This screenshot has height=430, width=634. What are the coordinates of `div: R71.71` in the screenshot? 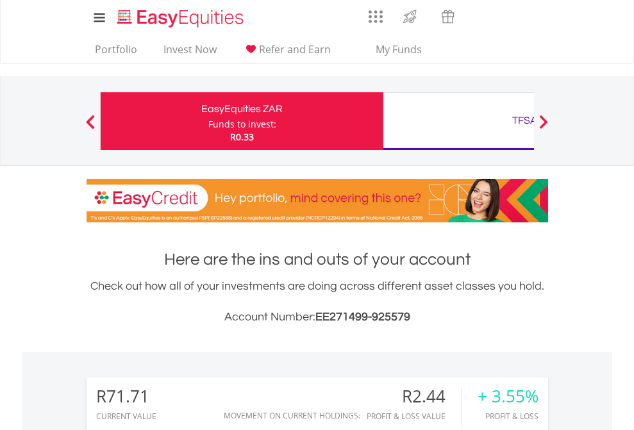 It's located at (126, 396).